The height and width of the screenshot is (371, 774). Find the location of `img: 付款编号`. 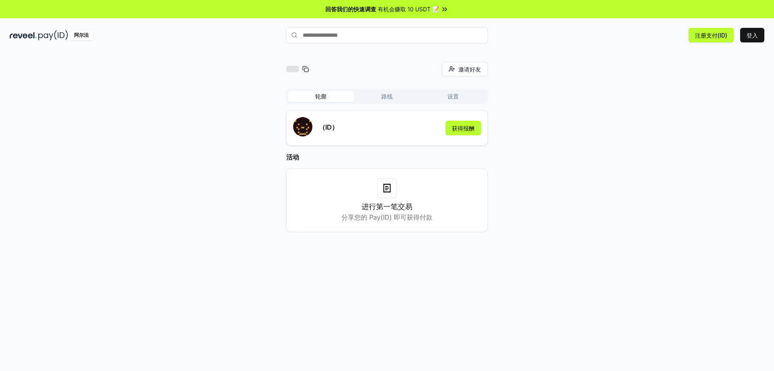

img: 付款编号 is located at coordinates (53, 35).